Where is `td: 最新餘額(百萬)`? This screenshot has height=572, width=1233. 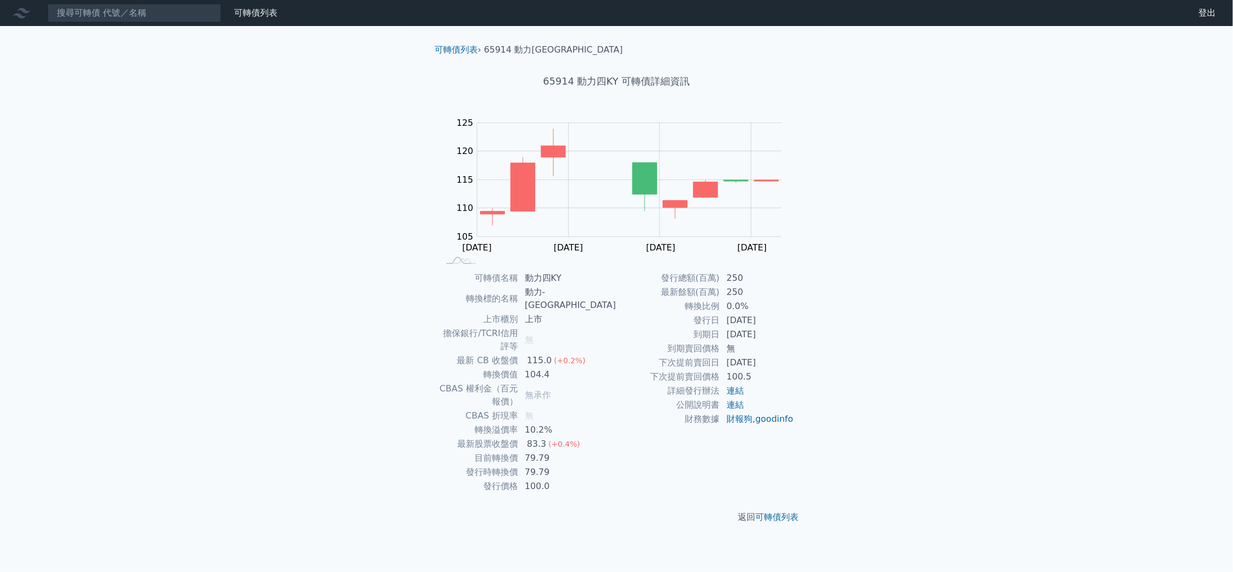 td: 最新餘額(百萬) is located at coordinates (668, 292).